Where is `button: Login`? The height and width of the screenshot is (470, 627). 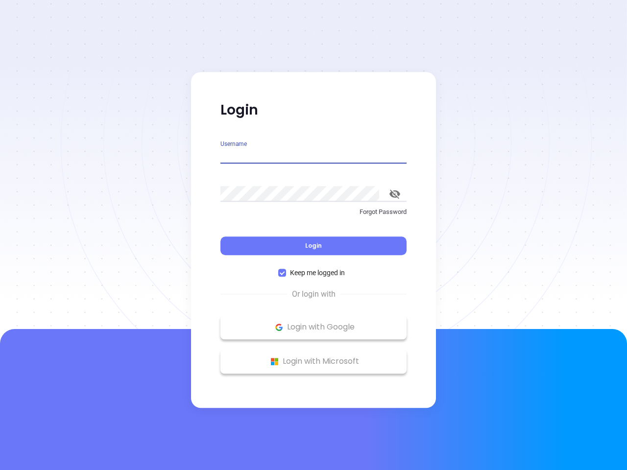 button: Login is located at coordinates (313, 246).